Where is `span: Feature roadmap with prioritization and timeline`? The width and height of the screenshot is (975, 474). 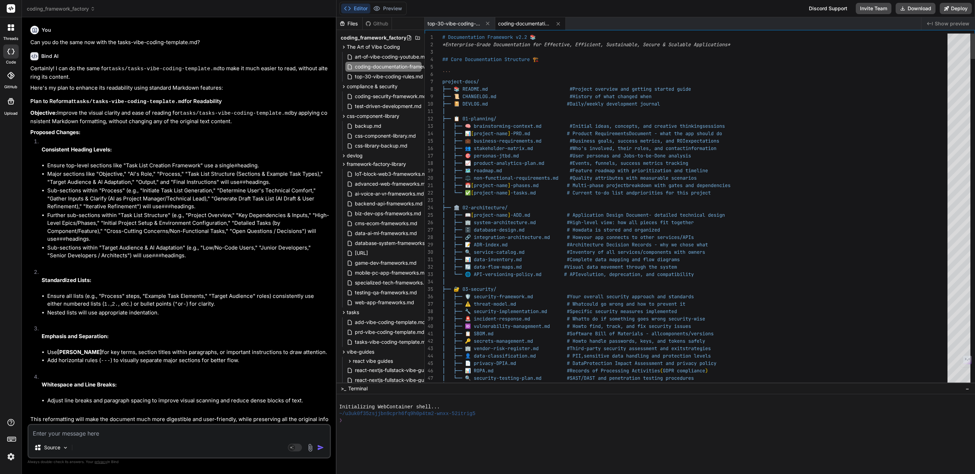 span: Feature roadmap with prioritization and timeline is located at coordinates (640, 170).